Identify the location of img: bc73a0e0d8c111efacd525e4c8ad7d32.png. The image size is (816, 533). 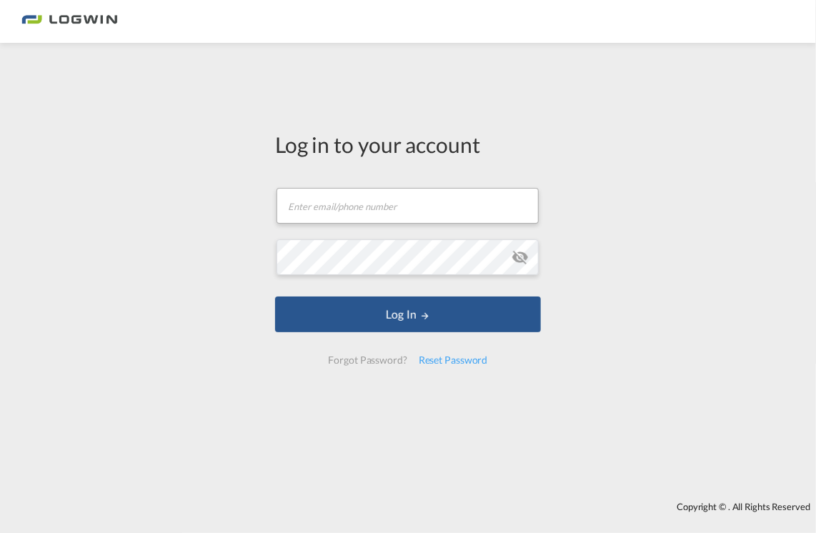
(69, 21).